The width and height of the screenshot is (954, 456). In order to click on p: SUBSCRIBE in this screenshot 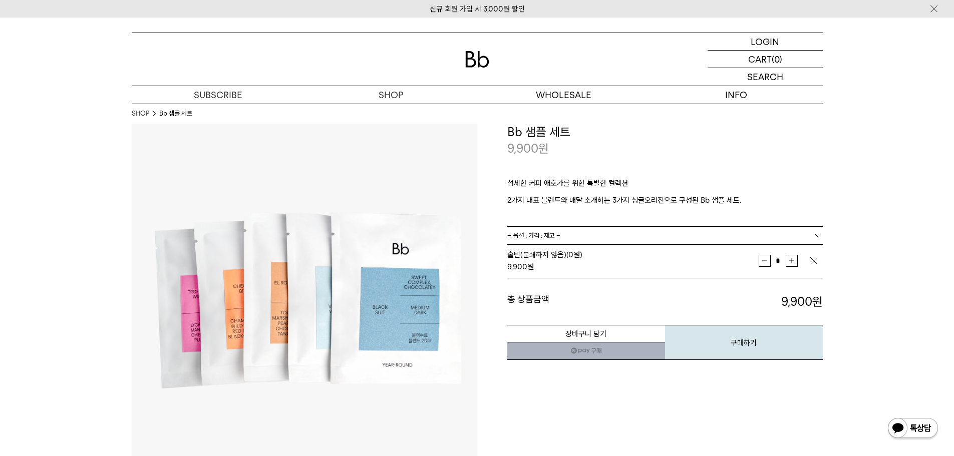, I will do `click(218, 95)`.